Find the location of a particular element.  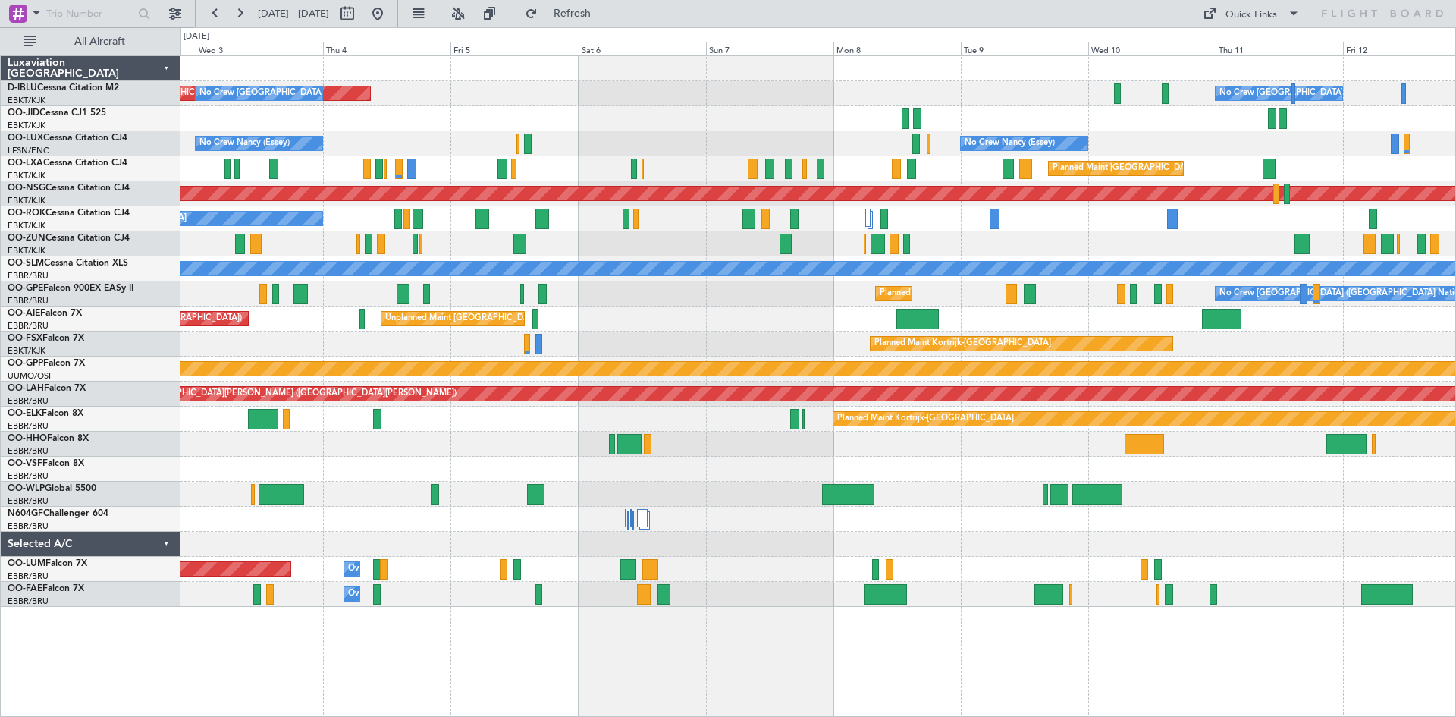

a: OO-LAHFalcon 7X is located at coordinates (46, 388).